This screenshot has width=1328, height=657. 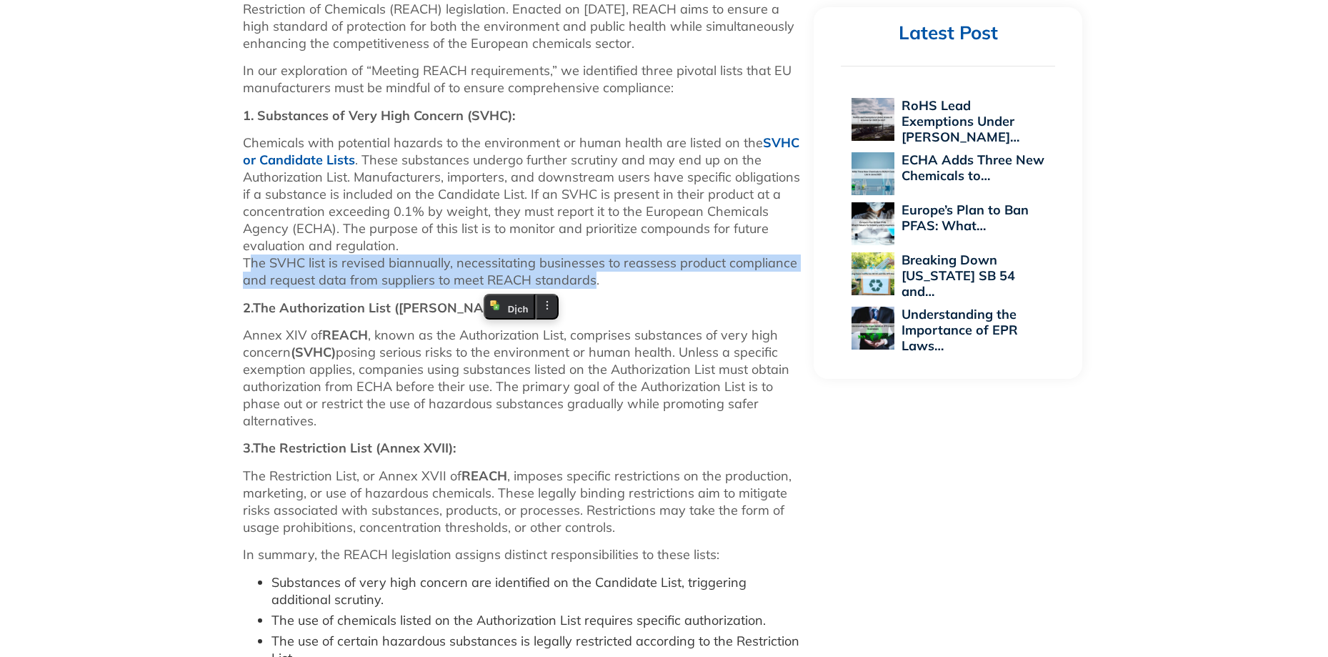 I want to click on li: Substances of very high concern are identified on the Candidate List, triggering additional scrut..., so click(x=536, y=591).